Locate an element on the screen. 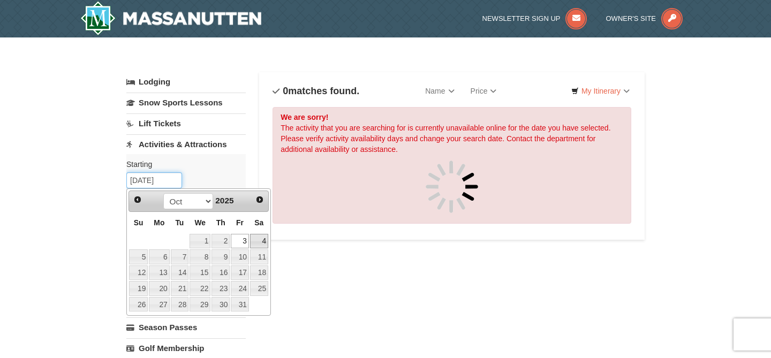 The image size is (771, 358). a: 17 is located at coordinates (240, 273).